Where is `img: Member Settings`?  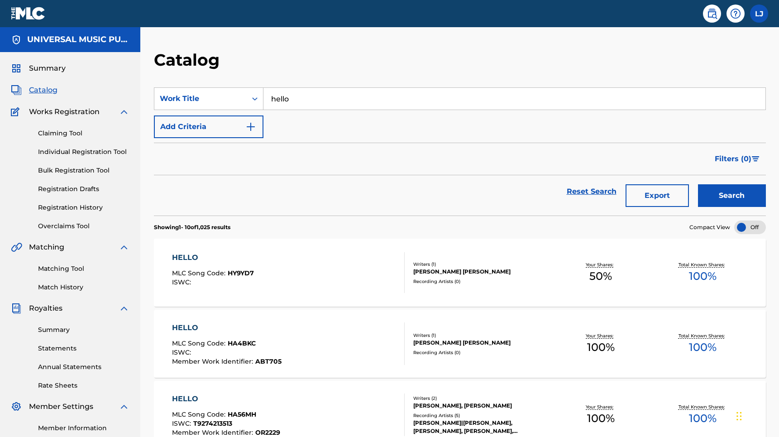
img: Member Settings is located at coordinates (16, 406).